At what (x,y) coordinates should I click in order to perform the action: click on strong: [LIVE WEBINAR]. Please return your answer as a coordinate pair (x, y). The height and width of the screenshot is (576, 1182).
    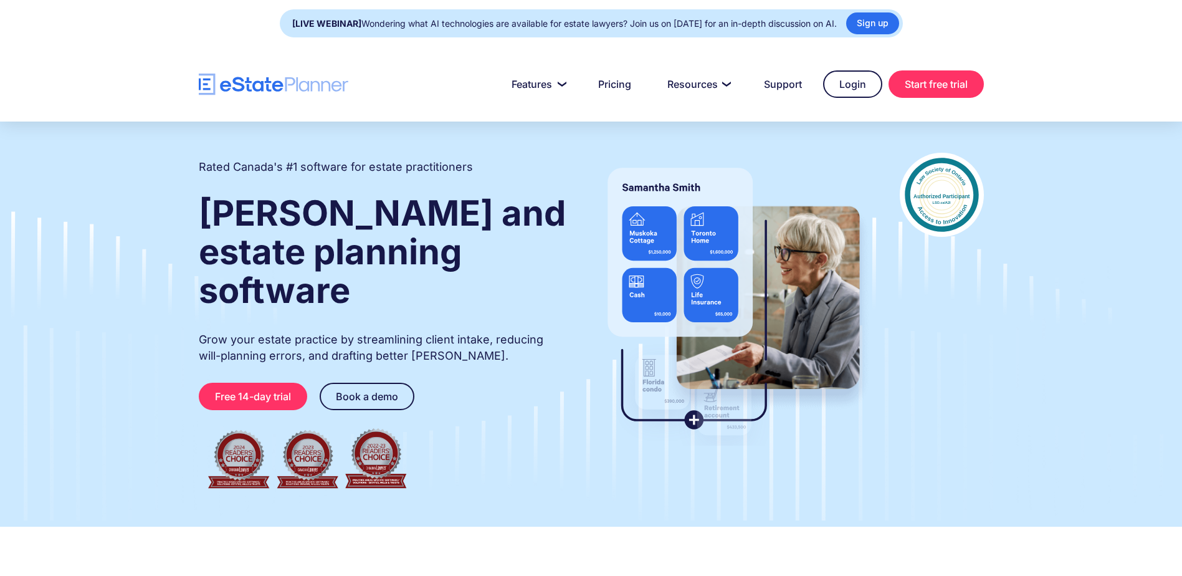
    Looking at the image, I should click on (326, 23).